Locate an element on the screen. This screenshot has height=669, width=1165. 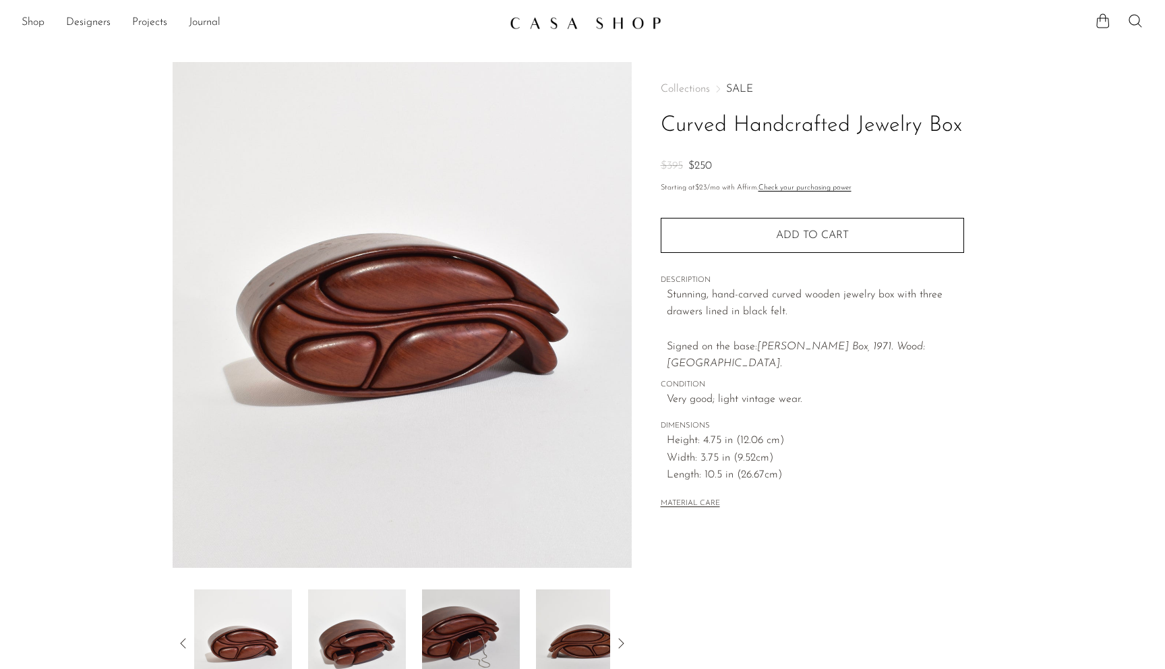
p: Stunning, hand-carved curved wooden jewelry box with three drawers lined in black felt. Signed on... is located at coordinates (815, 330).